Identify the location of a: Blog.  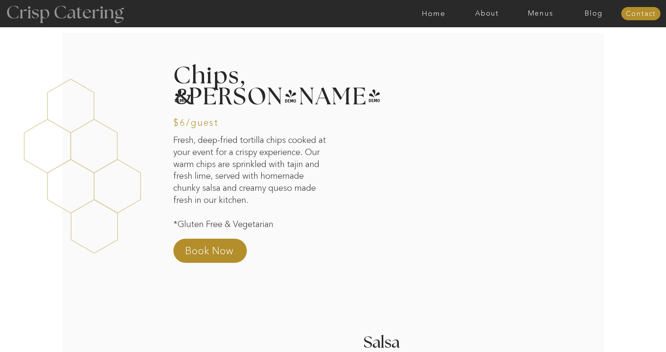
(594, 14).